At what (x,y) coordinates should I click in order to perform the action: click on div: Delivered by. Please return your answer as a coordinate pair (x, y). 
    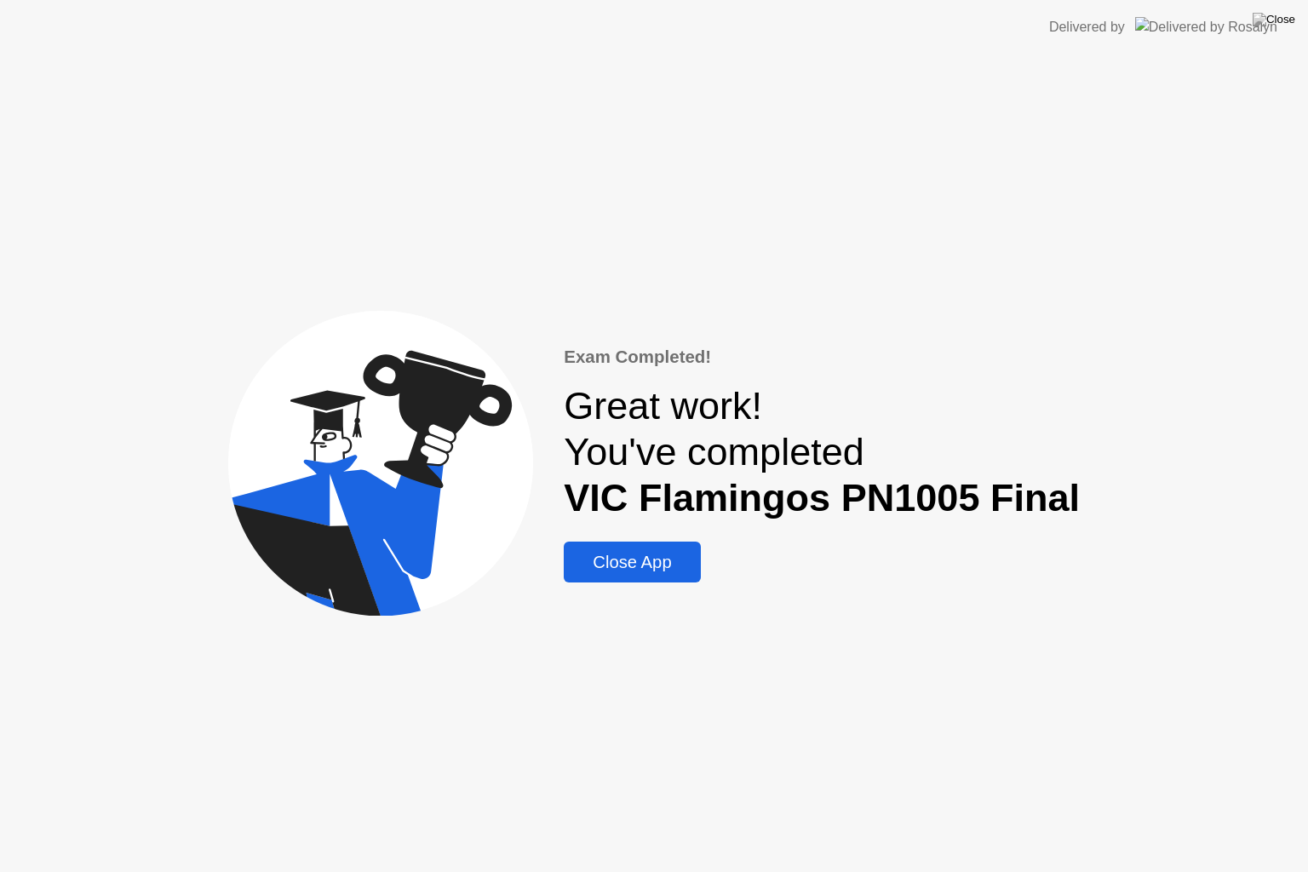
    Looking at the image, I should click on (1087, 27).